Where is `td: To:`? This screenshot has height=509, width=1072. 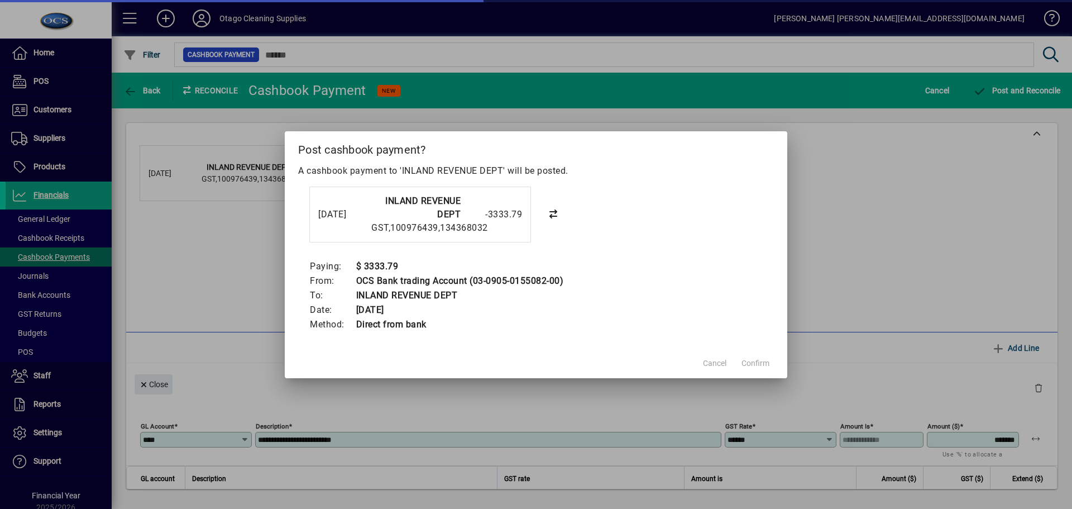
td: To: is located at coordinates (332, 295).